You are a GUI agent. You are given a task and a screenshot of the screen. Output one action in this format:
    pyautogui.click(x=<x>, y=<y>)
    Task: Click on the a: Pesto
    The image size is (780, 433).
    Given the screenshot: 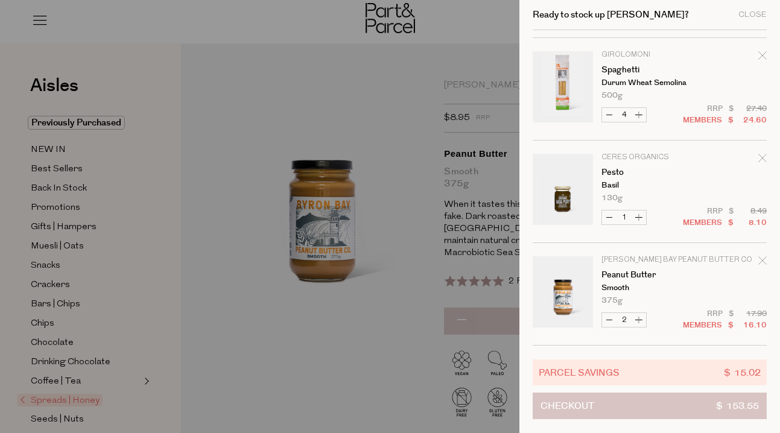 What is the action you would take?
    pyautogui.click(x=648, y=173)
    